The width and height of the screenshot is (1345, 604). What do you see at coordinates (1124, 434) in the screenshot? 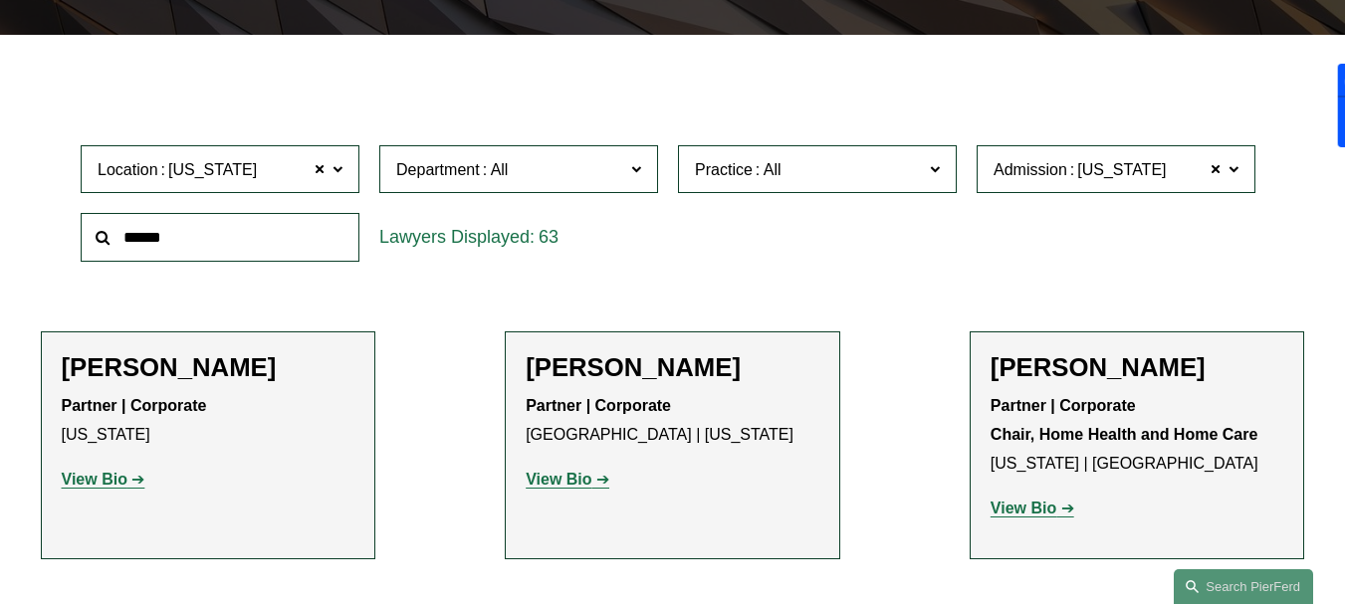
I see `strong: Chair, Home Health and Home Care` at bounding box center [1124, 434].